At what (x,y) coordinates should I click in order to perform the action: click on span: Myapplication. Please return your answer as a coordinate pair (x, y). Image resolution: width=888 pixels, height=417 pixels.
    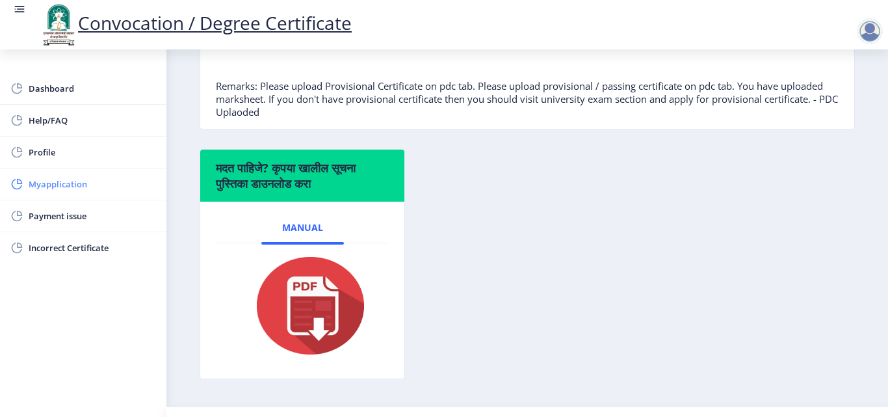
    Looking at the image, I should click on (92, 184).